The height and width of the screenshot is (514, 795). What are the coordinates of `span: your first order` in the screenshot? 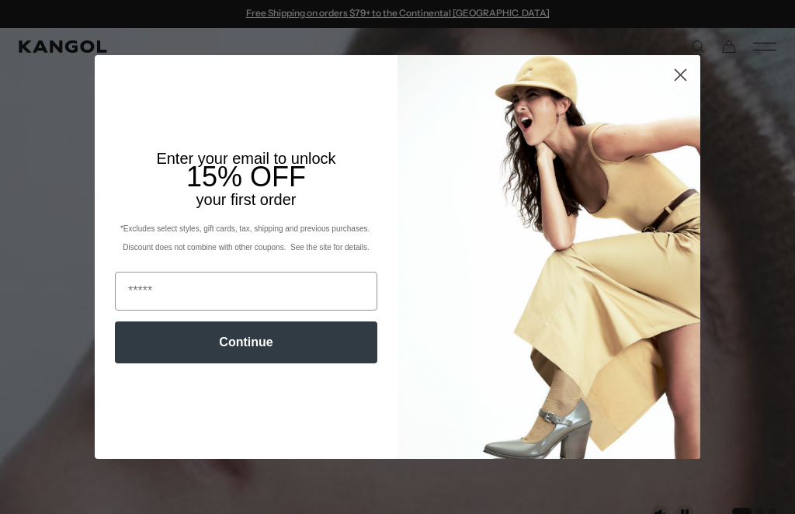 It's located at (246, 200).